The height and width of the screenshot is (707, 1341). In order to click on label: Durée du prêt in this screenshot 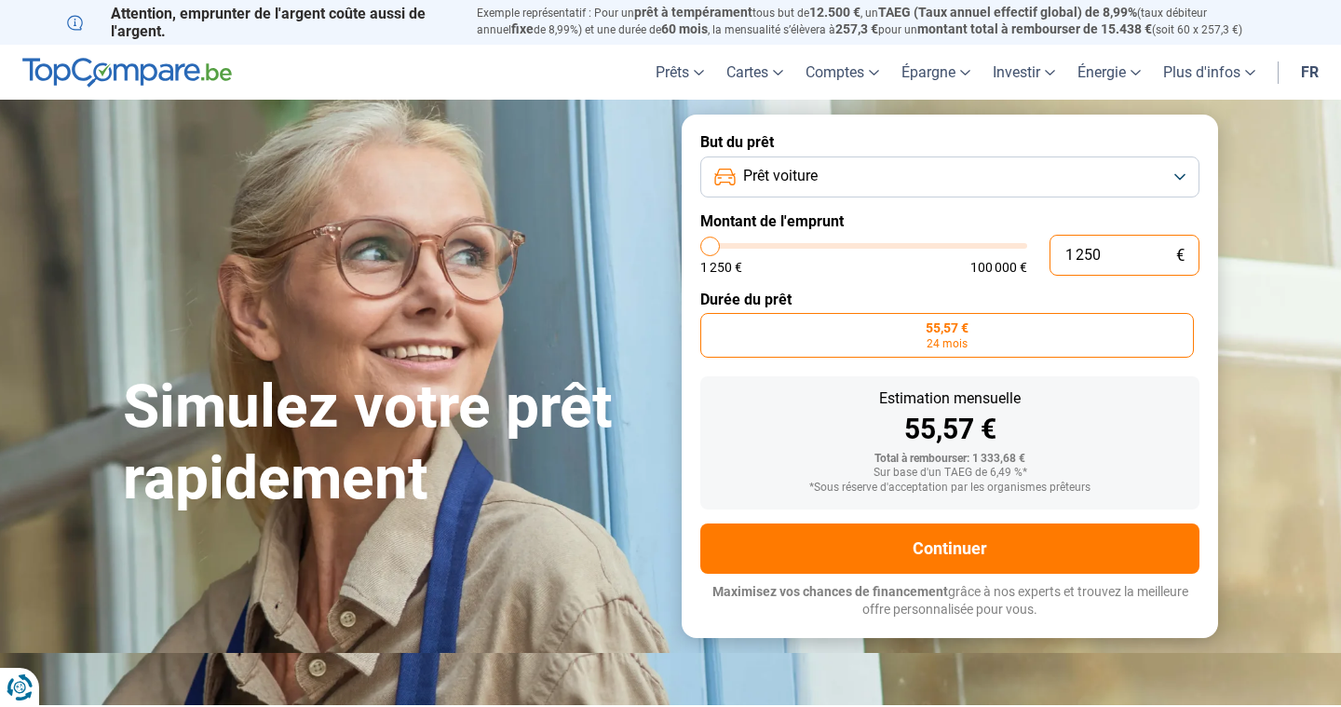, I will do `click(950, 299)`.